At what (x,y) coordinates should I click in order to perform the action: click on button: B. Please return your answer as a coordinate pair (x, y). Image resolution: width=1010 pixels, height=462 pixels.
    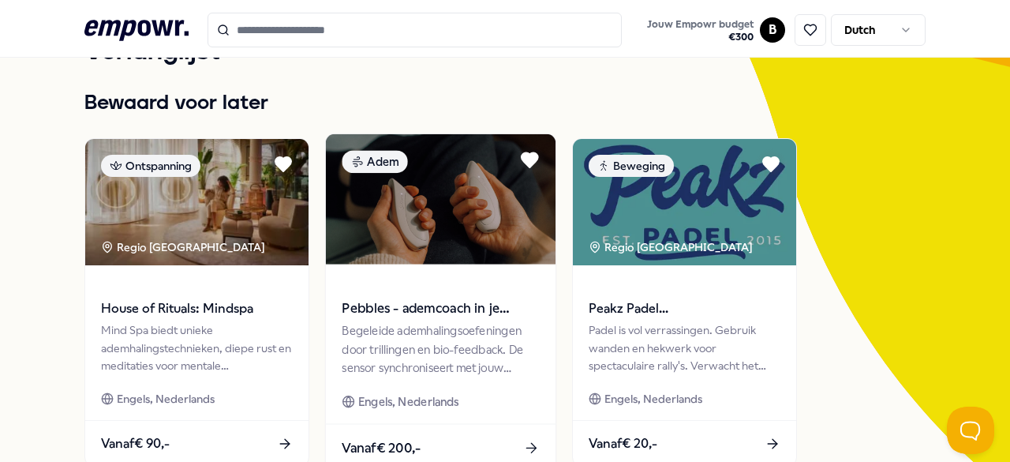
    Looking at the image, I should click on (772, 30).